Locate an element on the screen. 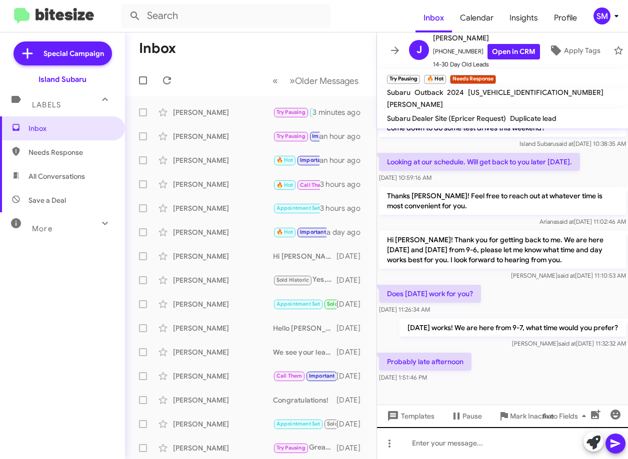 Image resolution: width=628 pixels, height=459 pixels. div: a day ago is located at coordinates (347, 232).